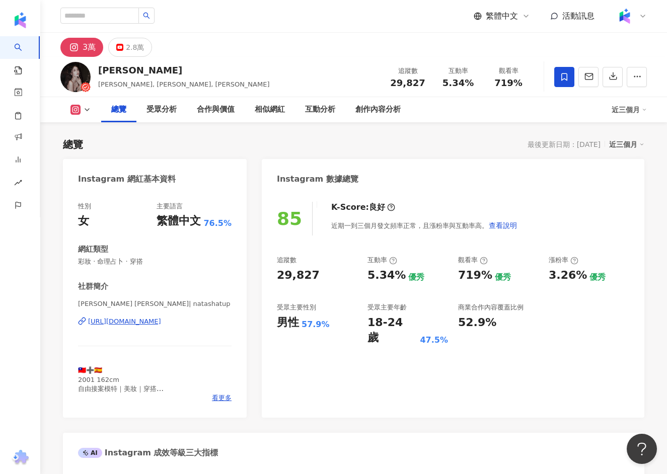 The image size is (667, 474). I want to click on div: 5.34%, so click(387, 275).